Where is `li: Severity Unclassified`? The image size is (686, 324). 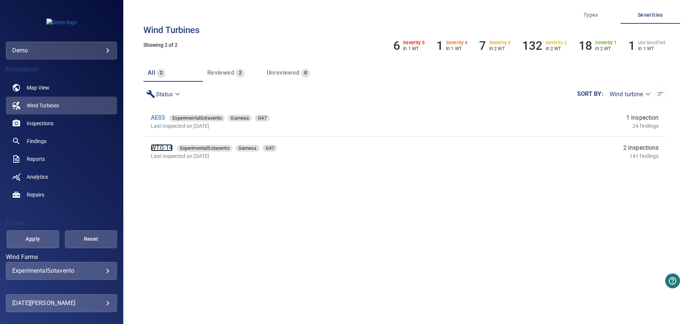 li: Severity Unclassified is located at coordinates (646, 46).